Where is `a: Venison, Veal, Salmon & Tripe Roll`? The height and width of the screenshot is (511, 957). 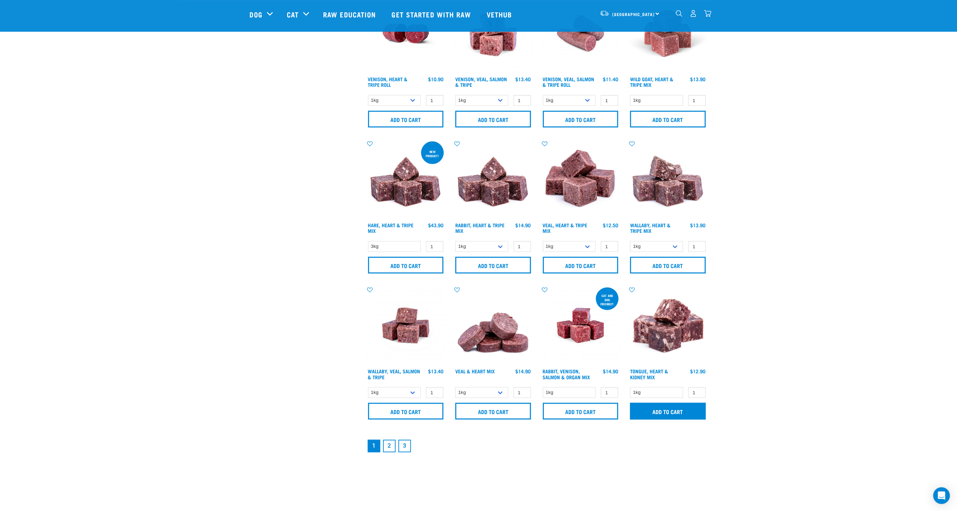 a: Venison, Veal, Salmon & Tripe Roll is located at coordinates (569, 82).